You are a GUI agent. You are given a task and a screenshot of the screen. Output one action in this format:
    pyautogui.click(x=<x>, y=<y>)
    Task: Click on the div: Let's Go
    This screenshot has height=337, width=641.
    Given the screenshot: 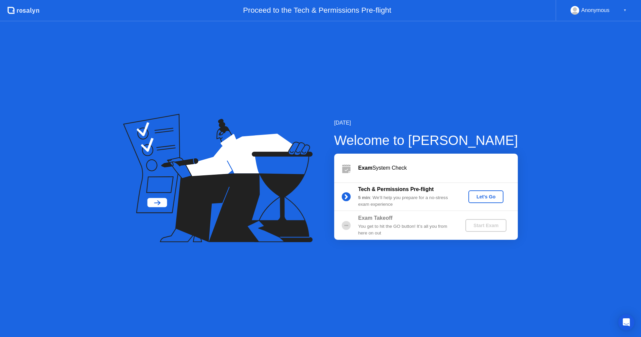 What is the action you would take?
    pyautogui.click(x=486, y=197)
    